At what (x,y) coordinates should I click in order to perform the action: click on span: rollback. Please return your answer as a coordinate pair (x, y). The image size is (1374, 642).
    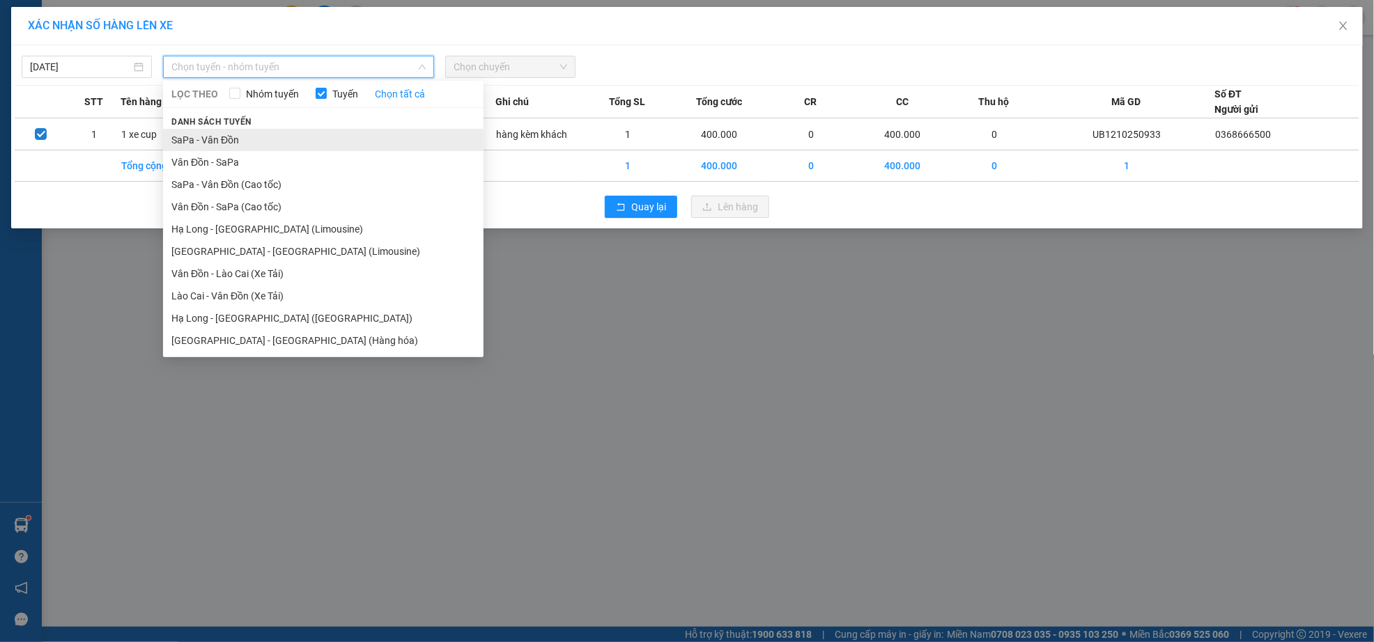
    Looking at the image, I should click on (621, 208).